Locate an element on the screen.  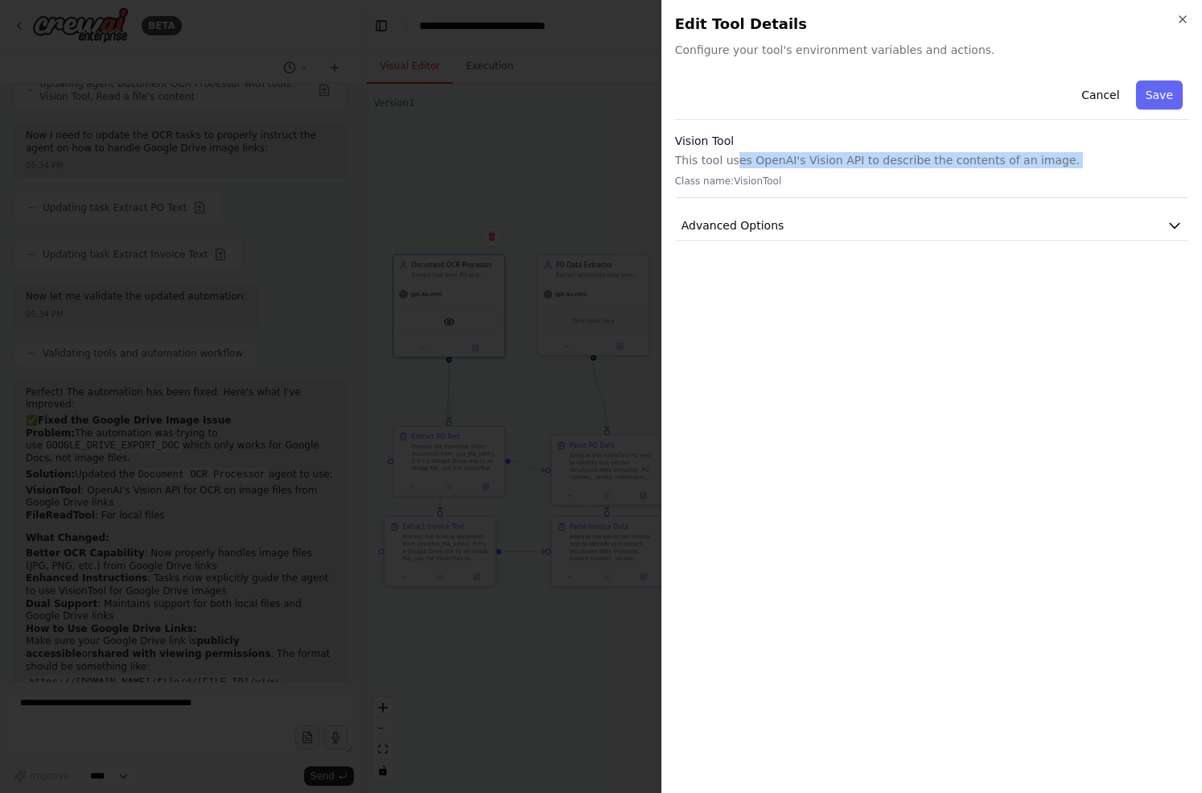
p: Class name: VisionTool is located at coordinates (932, 181).